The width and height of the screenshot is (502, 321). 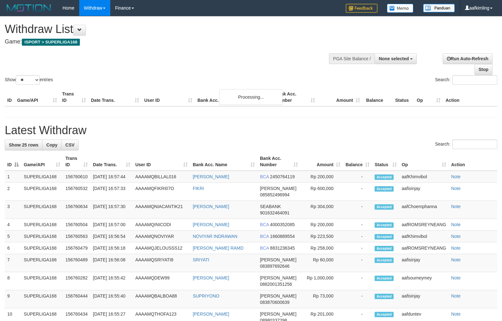 I want to click on th: Amount: activate to sort column ascending, so click(x=322, y=161).